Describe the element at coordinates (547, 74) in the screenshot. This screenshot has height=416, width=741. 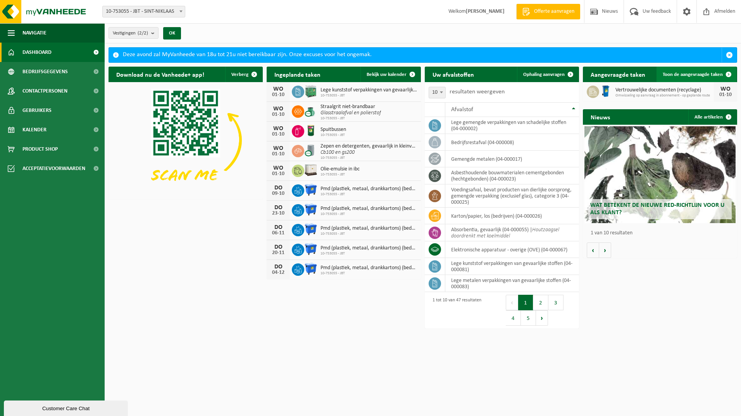
I see `a: Ophaling aanvragen` at that location.